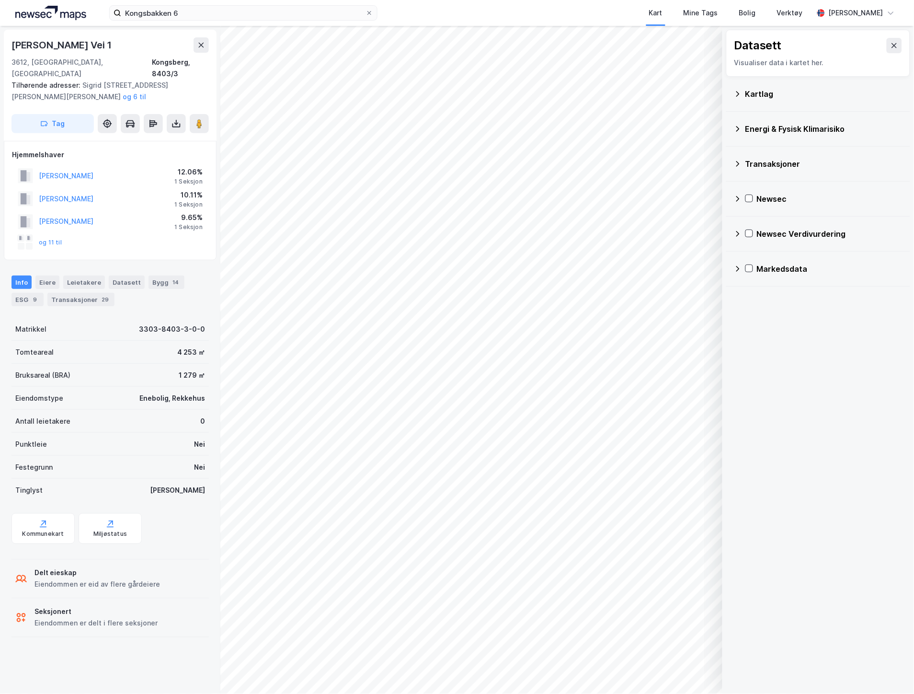 The width and height of the screenshot is (914, 694). What do you see at coordinates (110, 155) in the screenshot?
I see `div: Hjemmelshaver` at bounding box center [110, 155].